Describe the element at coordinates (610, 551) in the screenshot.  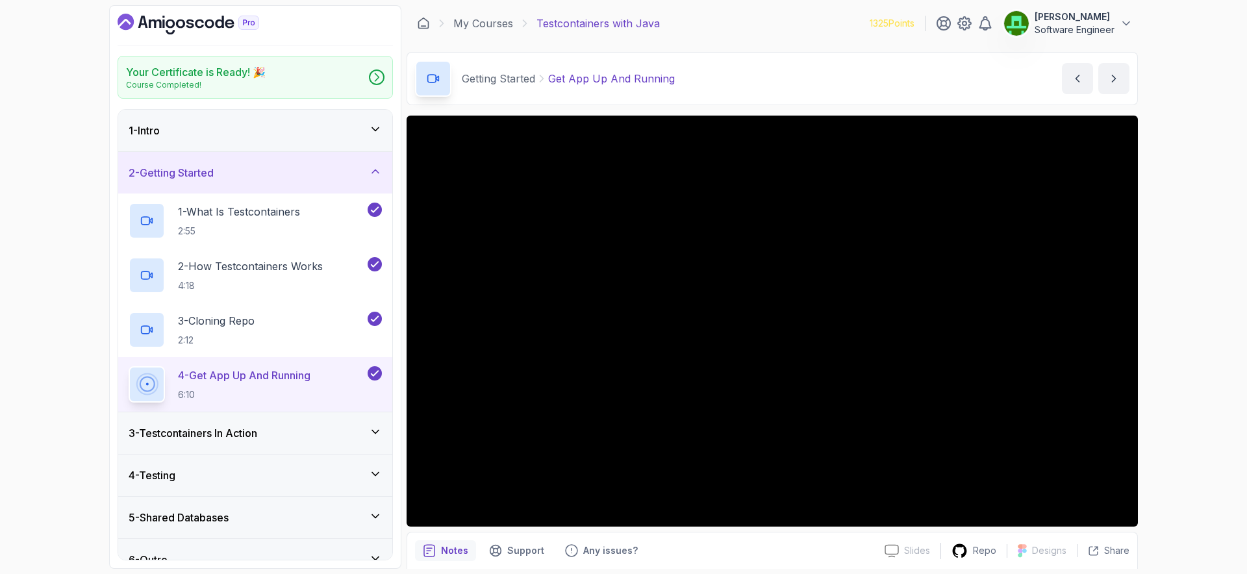
I see `p: Any issues?` at that location.